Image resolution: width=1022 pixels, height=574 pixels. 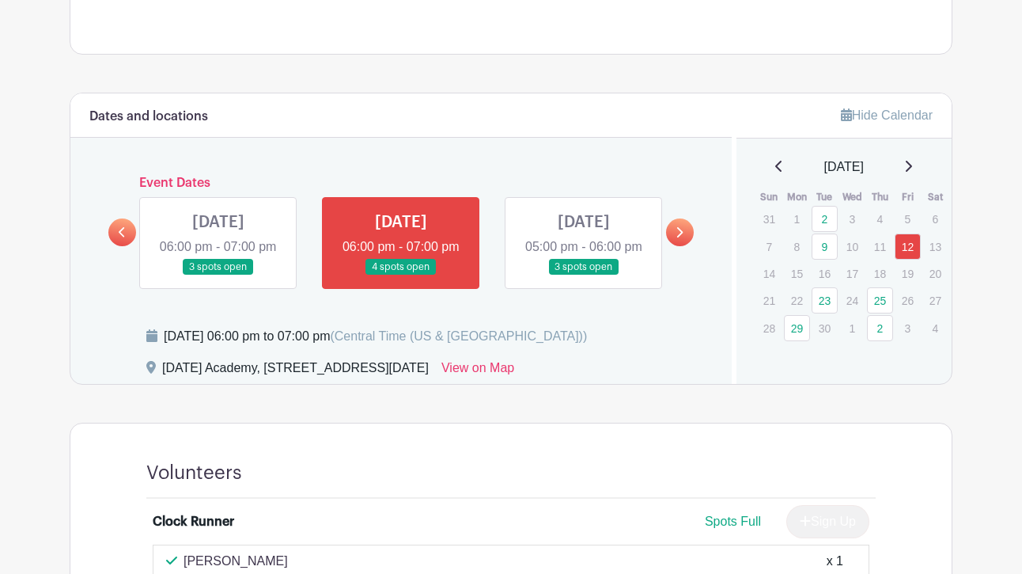 I want to click on p: 27, so click(x=935, y=300).